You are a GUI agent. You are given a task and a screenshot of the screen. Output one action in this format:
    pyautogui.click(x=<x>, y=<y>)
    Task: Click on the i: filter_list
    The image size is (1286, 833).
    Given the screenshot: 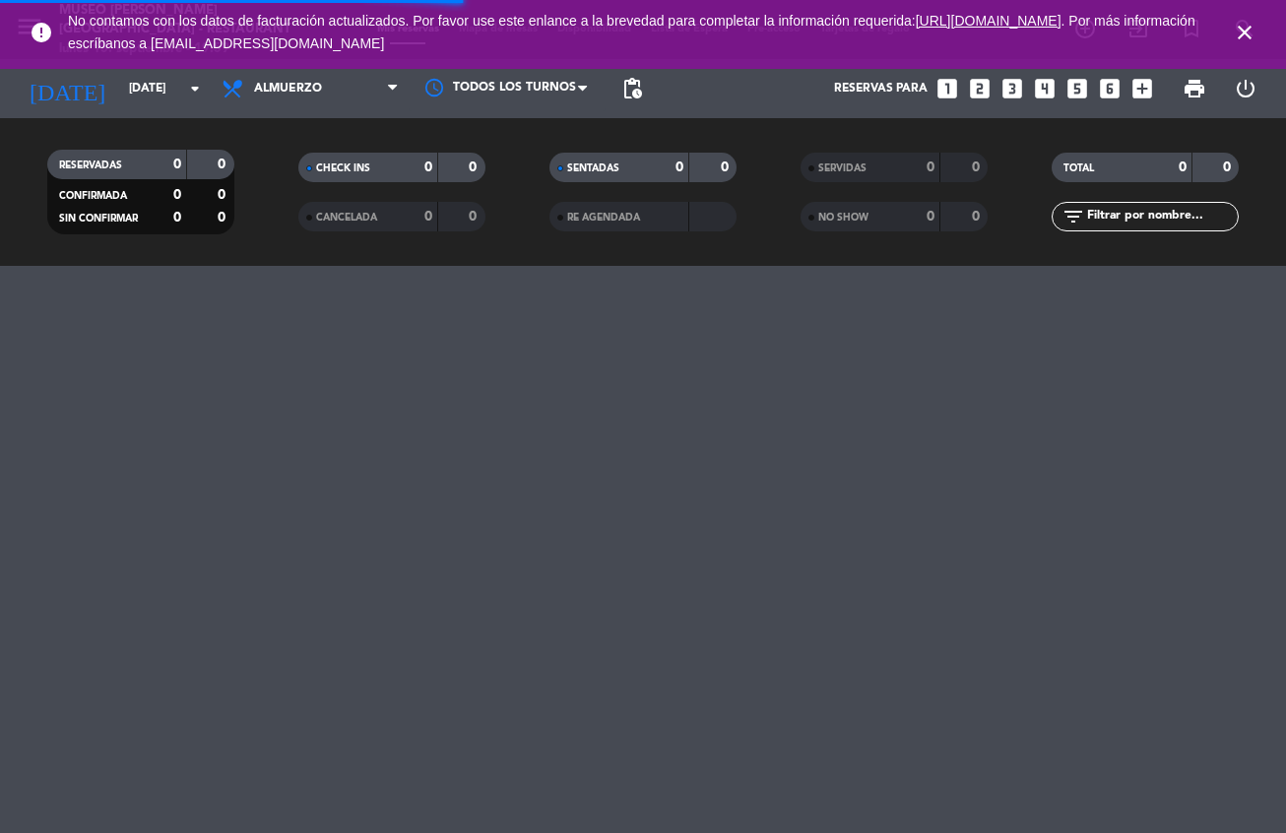 What is the action you would take?
    pyautogui.click(x=1073, y=217)
    